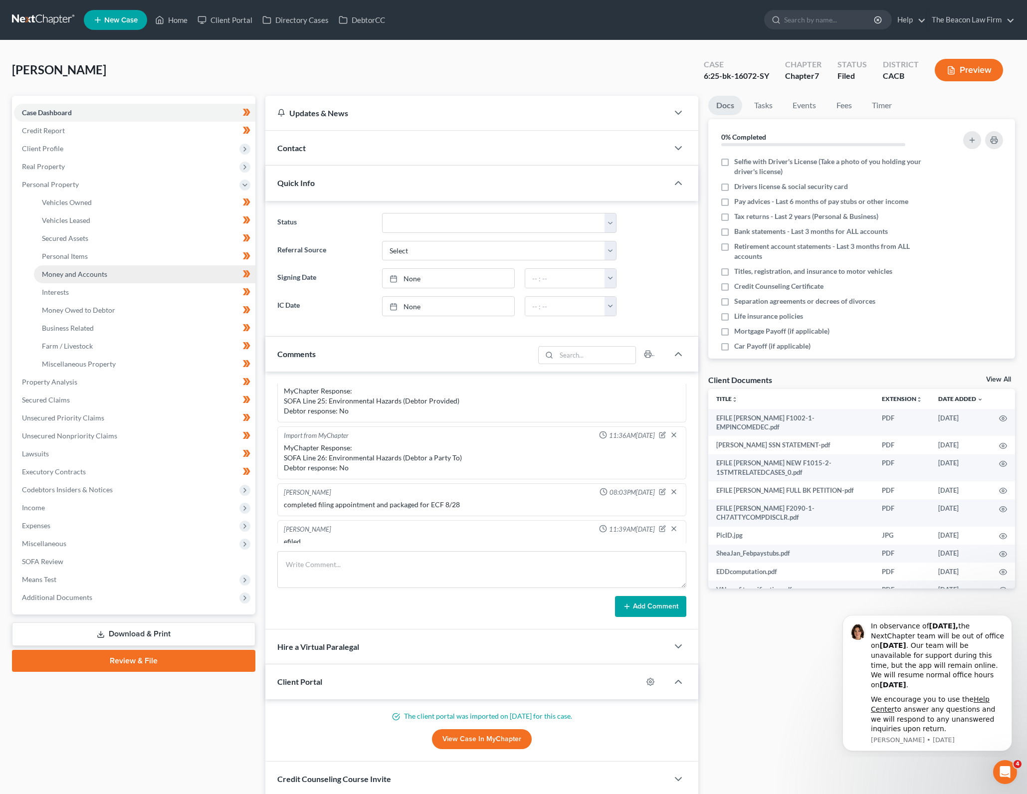  Describe the element at coordinates (740, 379) in the screenshot. I see `div: Client Documents` at that location.